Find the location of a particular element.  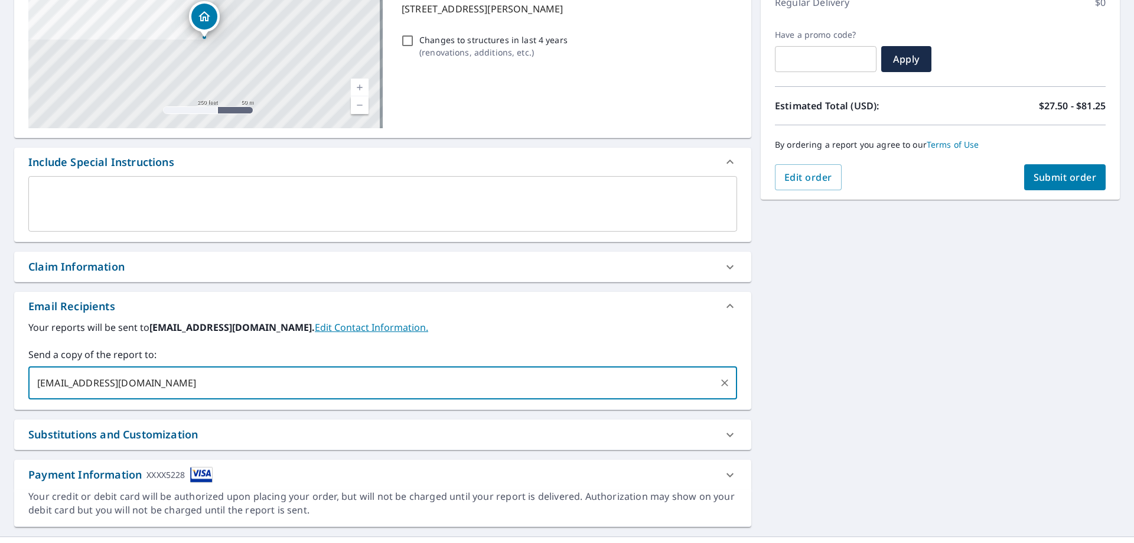

label: Have a promo code? is located at coordinates (826, 35).